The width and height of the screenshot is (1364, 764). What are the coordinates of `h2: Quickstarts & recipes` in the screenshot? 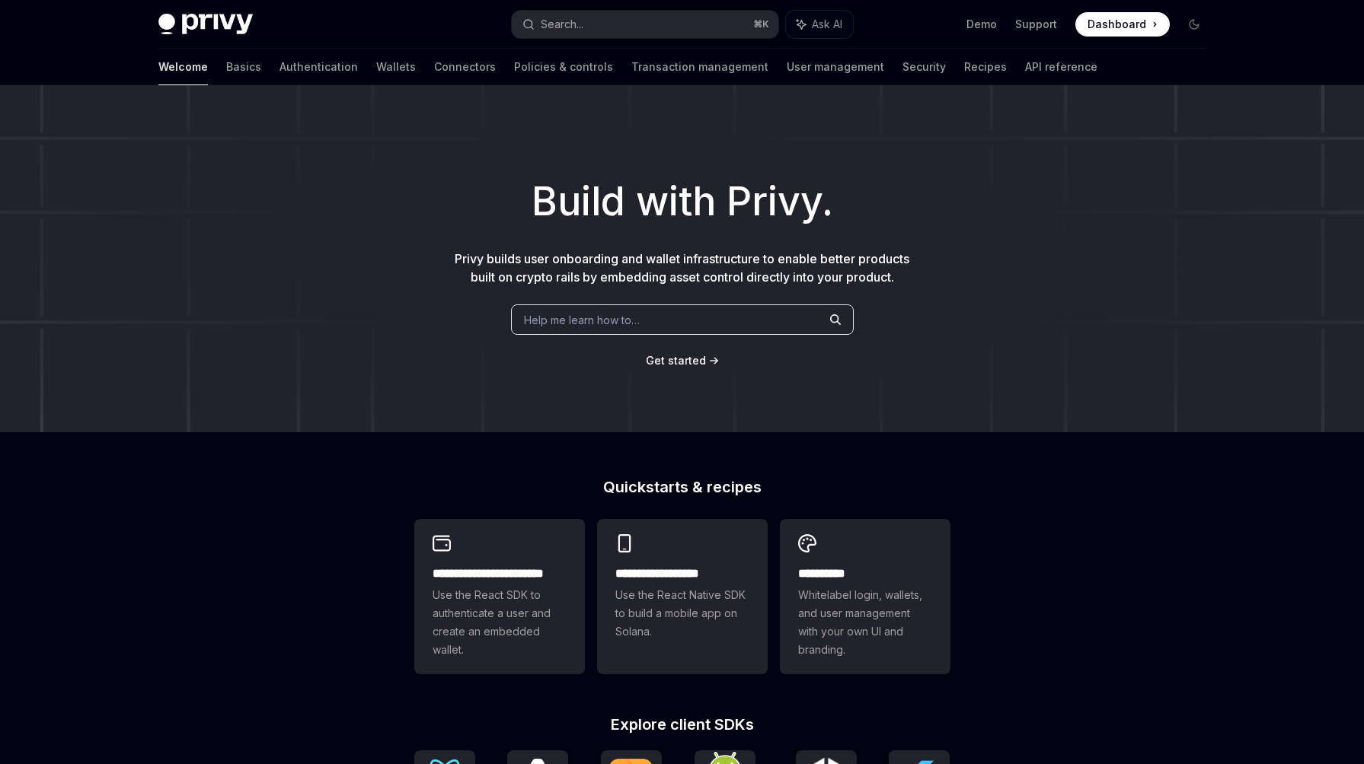 It's located at (682, 487).